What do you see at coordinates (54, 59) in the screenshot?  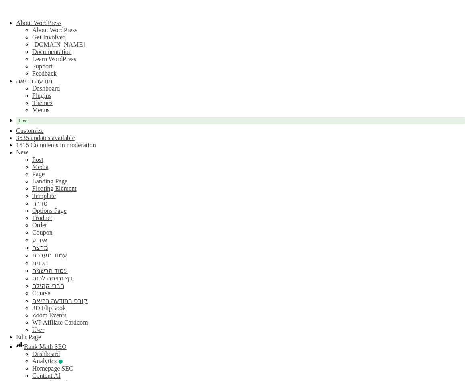 I see `a: Learn WordPress` at bounding box center [54, 59].